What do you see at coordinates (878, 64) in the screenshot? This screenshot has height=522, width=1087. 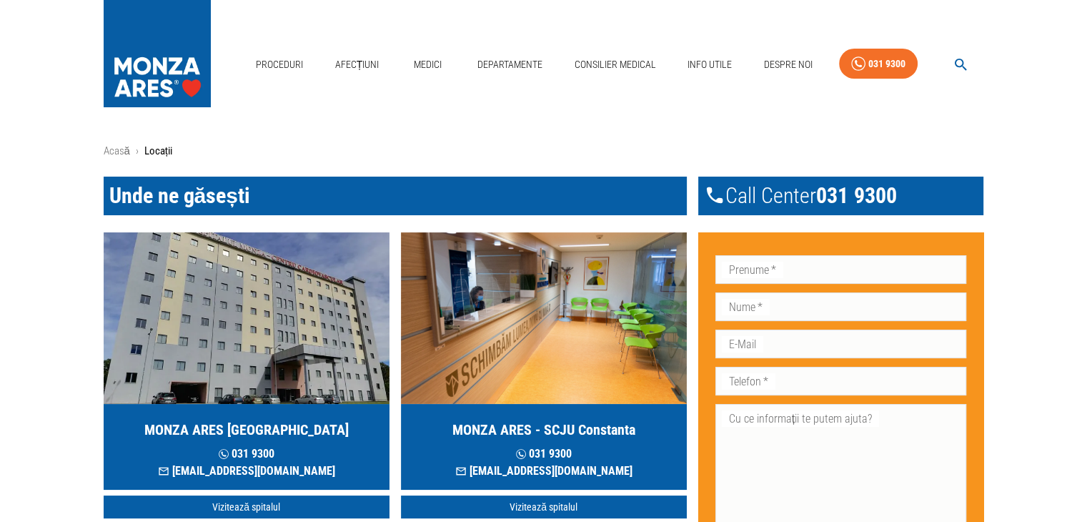 I see `a: 031 9300` at bounding box center [878, 64].